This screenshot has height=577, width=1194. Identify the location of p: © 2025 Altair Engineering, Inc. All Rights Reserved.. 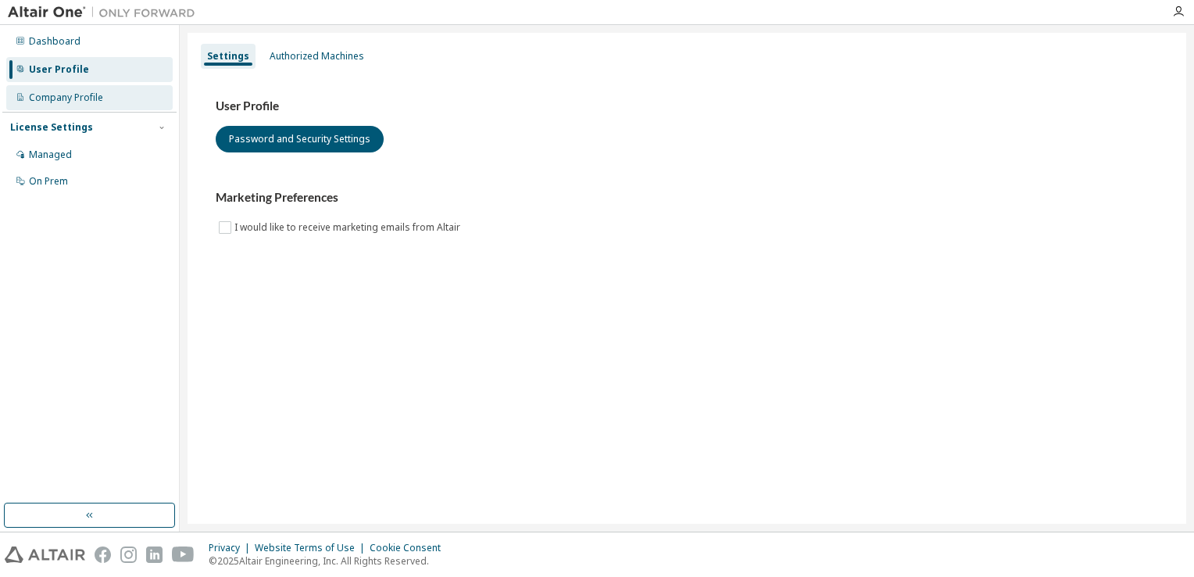
(329, 560).